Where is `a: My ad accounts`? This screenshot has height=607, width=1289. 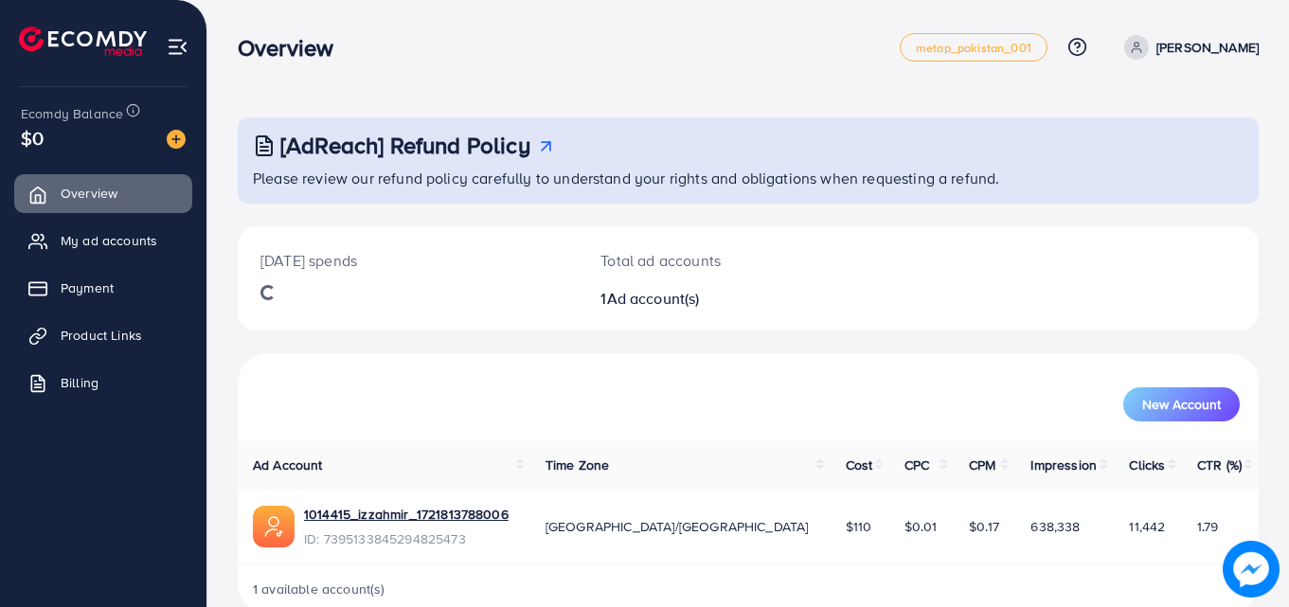
a: My ad accounts is located at coordinates (103, 241).